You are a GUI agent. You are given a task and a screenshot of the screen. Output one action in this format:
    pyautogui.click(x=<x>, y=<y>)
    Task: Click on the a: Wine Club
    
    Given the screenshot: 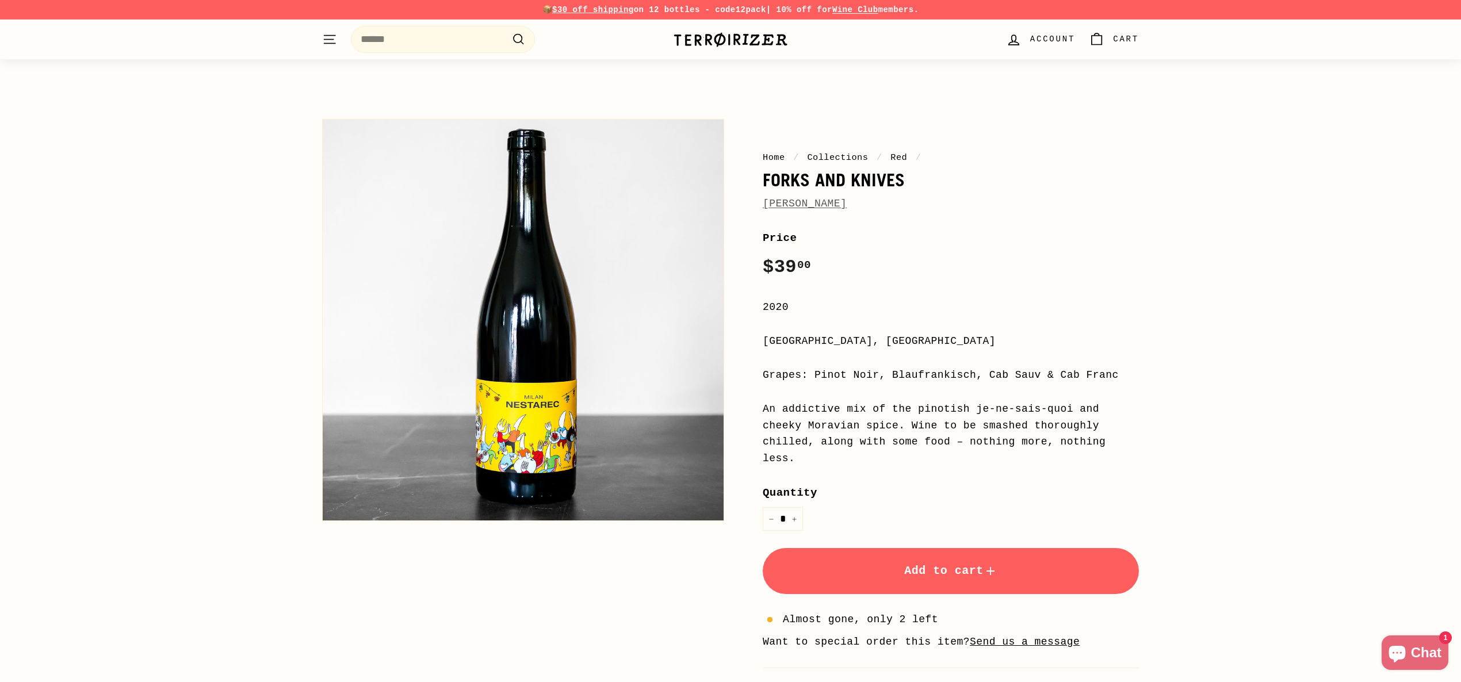 What is the action you would take?
    pyautogui.click(x=855, y=10)
    